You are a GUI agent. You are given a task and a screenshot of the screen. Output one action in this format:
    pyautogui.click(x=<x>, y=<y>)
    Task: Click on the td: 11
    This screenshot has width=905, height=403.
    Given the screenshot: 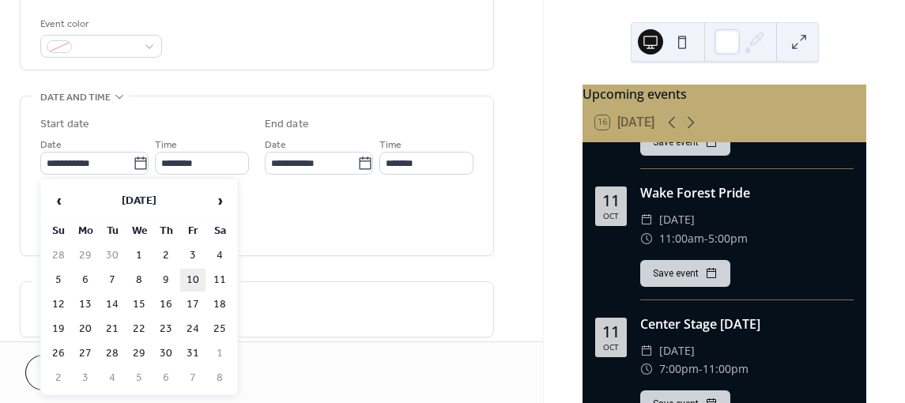 What is the action you would take?
    pyautogui.click(x=220, y=280)
    